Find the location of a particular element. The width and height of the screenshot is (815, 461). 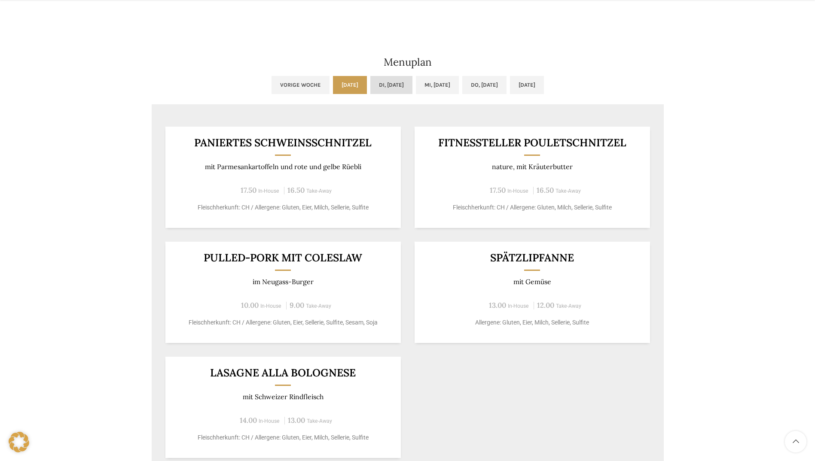

p: mit Gemüse is located at coordinates (532, 282).